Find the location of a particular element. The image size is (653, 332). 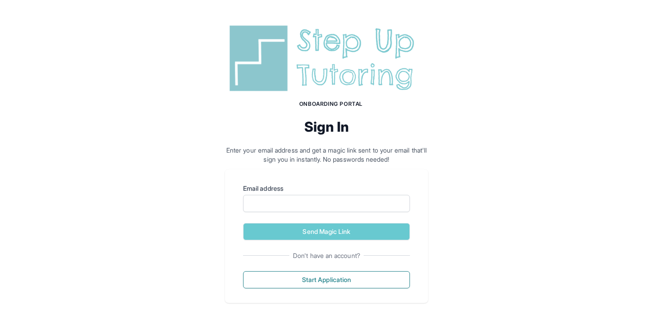

h1: Onboarding Portal is located at coordinates (331, 104).